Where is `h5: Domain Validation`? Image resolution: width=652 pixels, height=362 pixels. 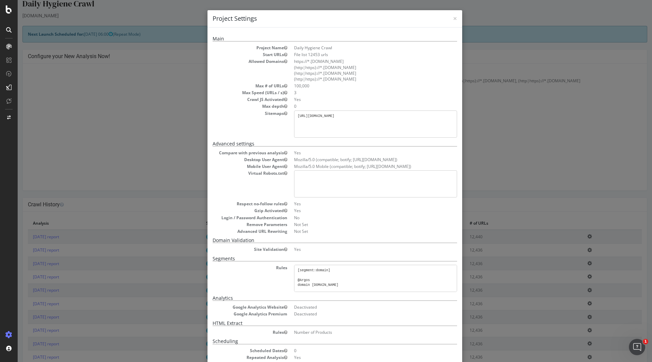 h5: Domain Validation is located at coordinates (317, 240).